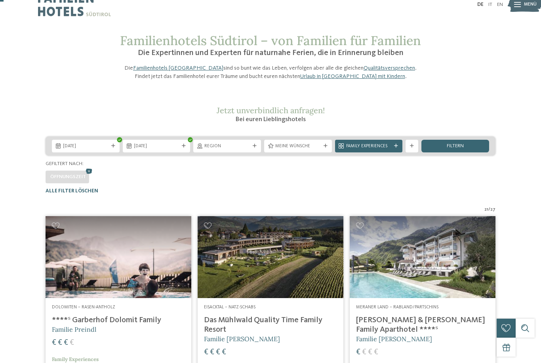  I want to click on span: Jetzt unverbindlich anfragen!, so click(270, 110).